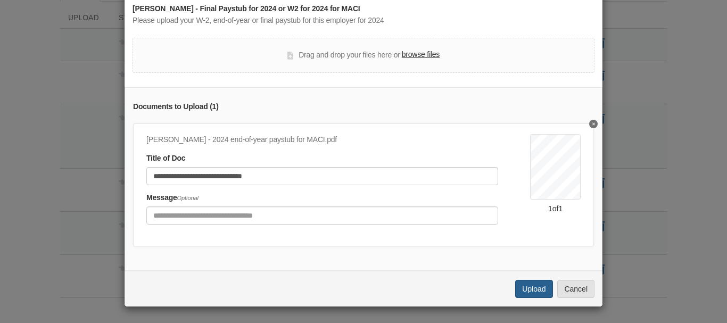 The image size is (727, 323). I want to click on button: Cancel, so click(576, 289).